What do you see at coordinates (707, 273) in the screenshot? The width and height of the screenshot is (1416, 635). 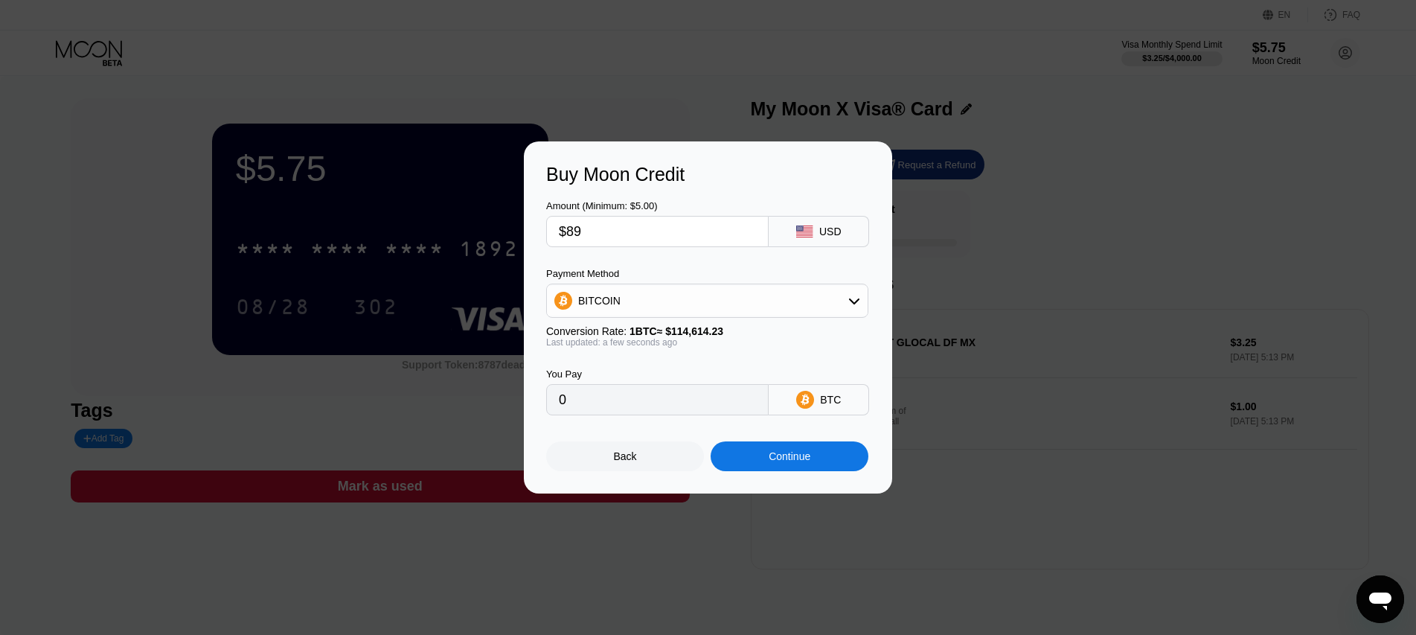 I see `div: Payment Method` at bounding box center [707, 273].